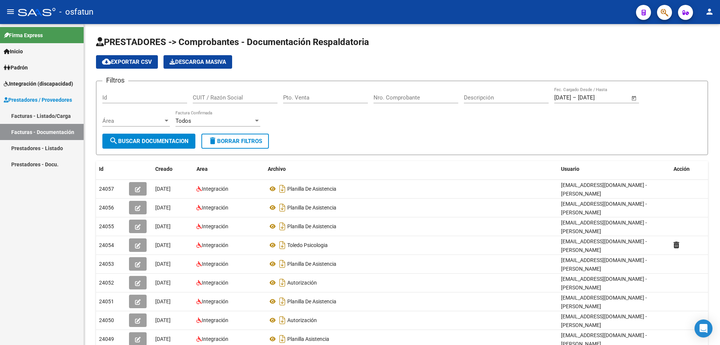 This screenshot has height=345, width=720. What do you see at coordinates (107, 208) in the screenshot?
I see `span: 24056` at bounding box center [107, 208].